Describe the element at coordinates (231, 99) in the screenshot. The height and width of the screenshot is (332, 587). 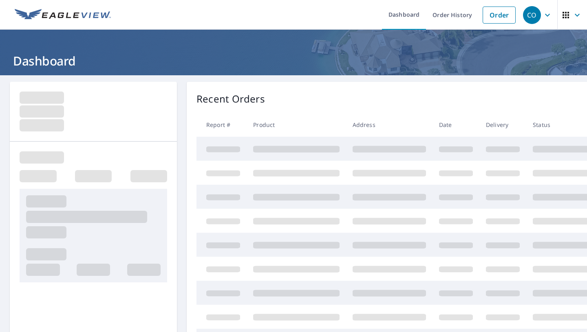
I see `p: Recent Orders` at that location.